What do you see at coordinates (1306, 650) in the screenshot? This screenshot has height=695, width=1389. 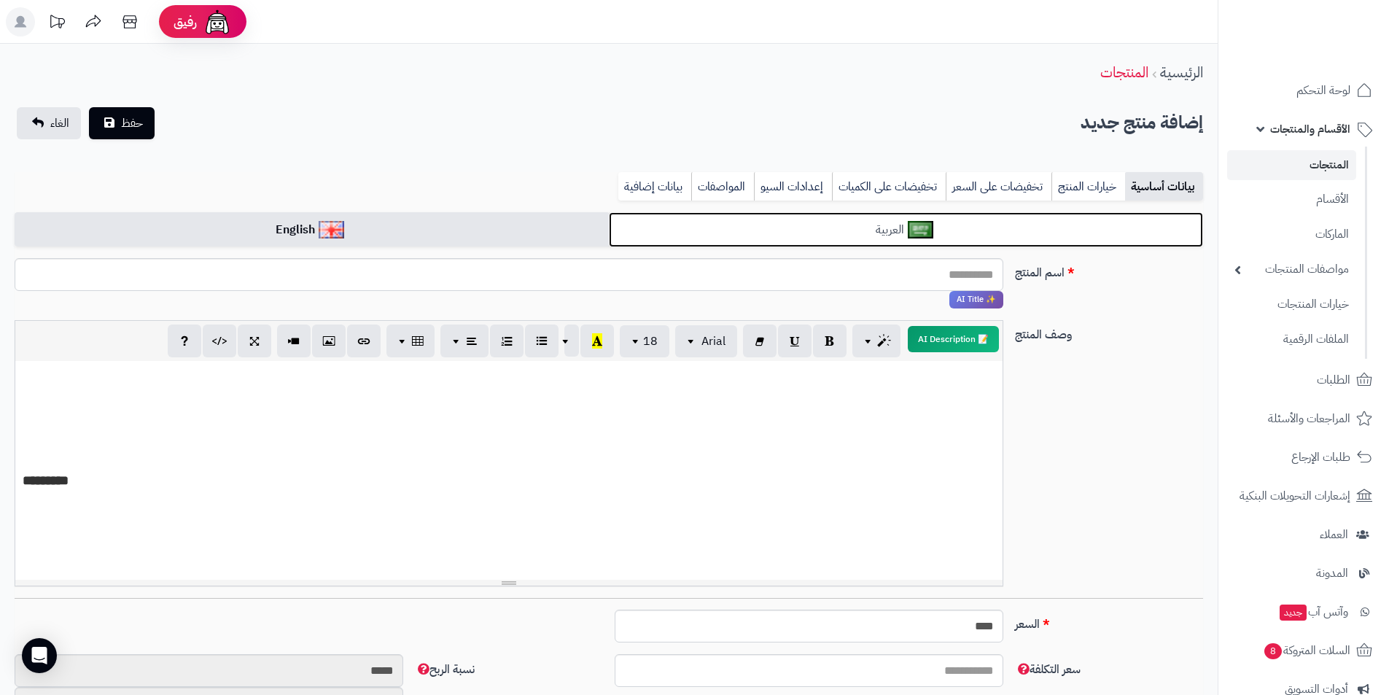 I see `span: السلات المتروكة` at bounding box center [1306, 650].